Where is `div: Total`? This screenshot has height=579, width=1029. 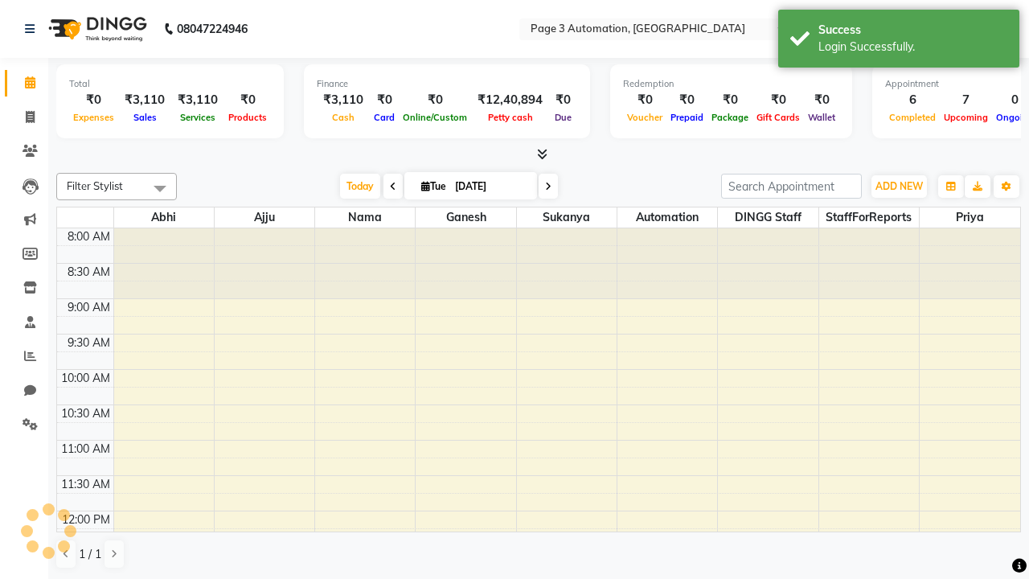 div: Total is located at coordinates (170, 84).